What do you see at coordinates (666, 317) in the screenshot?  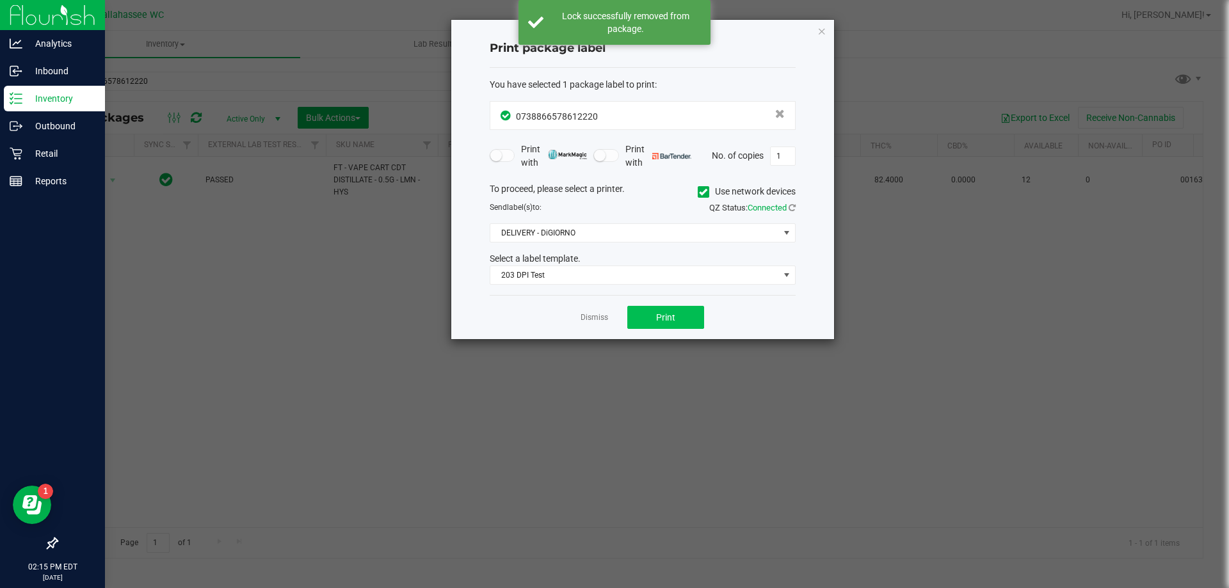 I see `span: Print` at bounding box center [666, 317].